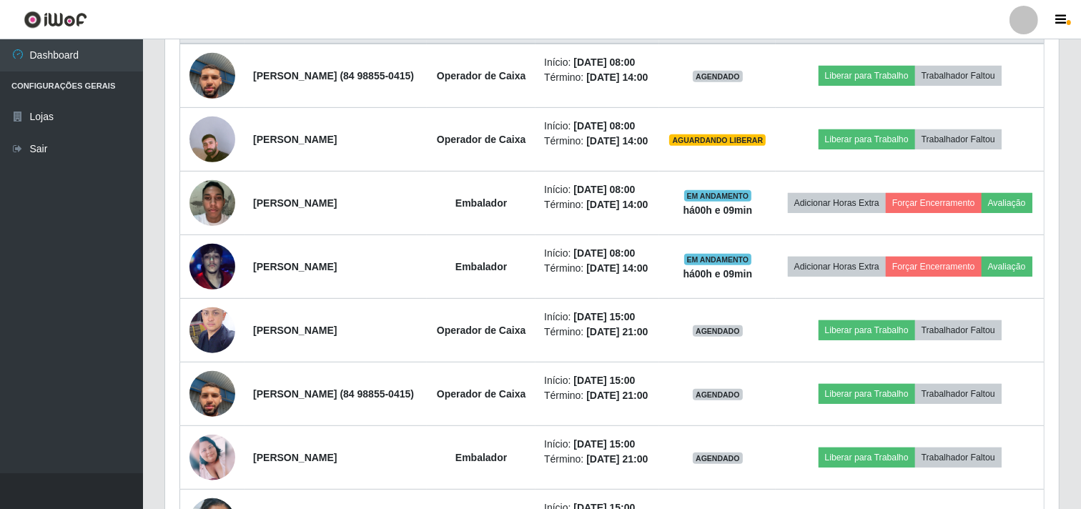  What do you see at coordinates (212, 330) in the screenshot?
I see `img: 1672860829708.jpeg` at bounding box center [212, 330].